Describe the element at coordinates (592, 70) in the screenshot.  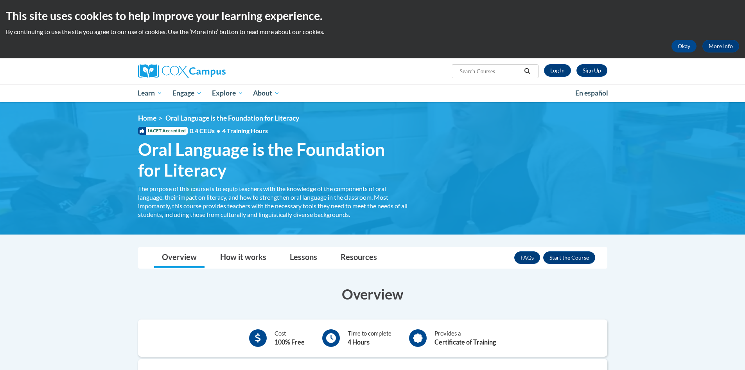
I see `a: Register` at that location.